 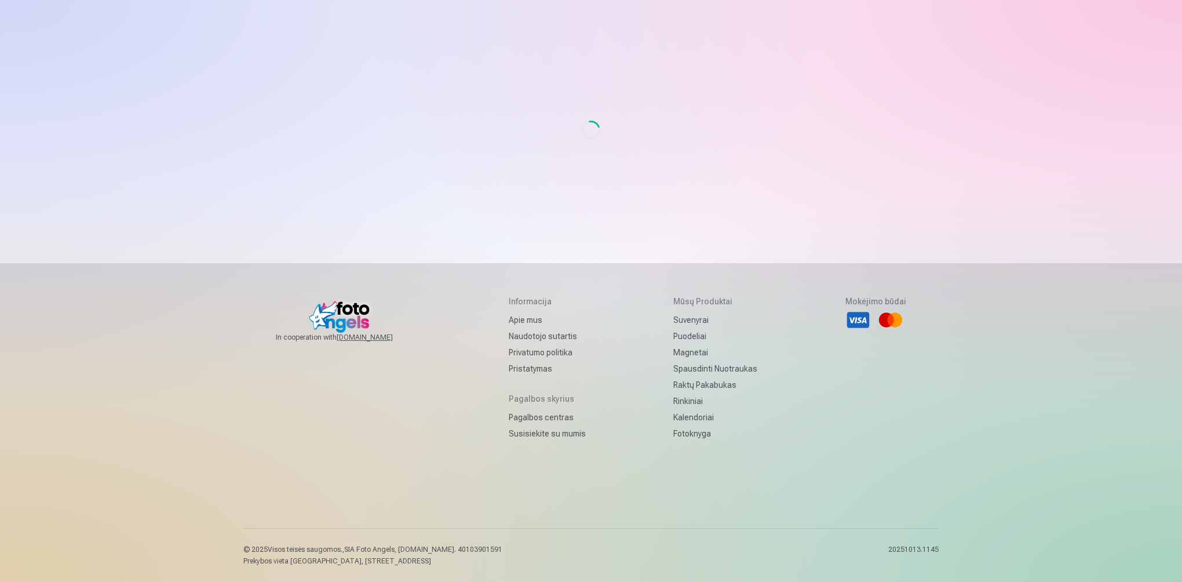 What do you see at coordinates (715, 385) in the screenshot?
I see `a: Raktų pakabukas` at bounding box center [715, 385].